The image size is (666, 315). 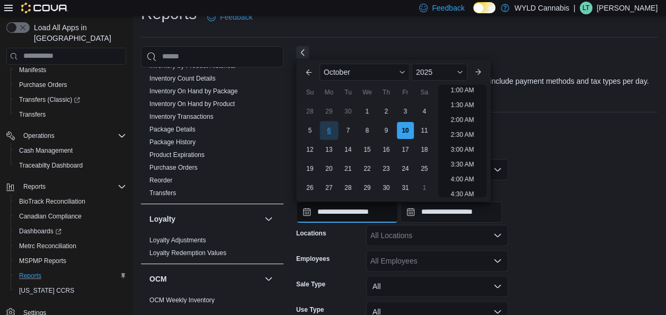 I want to click on div: day-29, so click(x=329, y=111).